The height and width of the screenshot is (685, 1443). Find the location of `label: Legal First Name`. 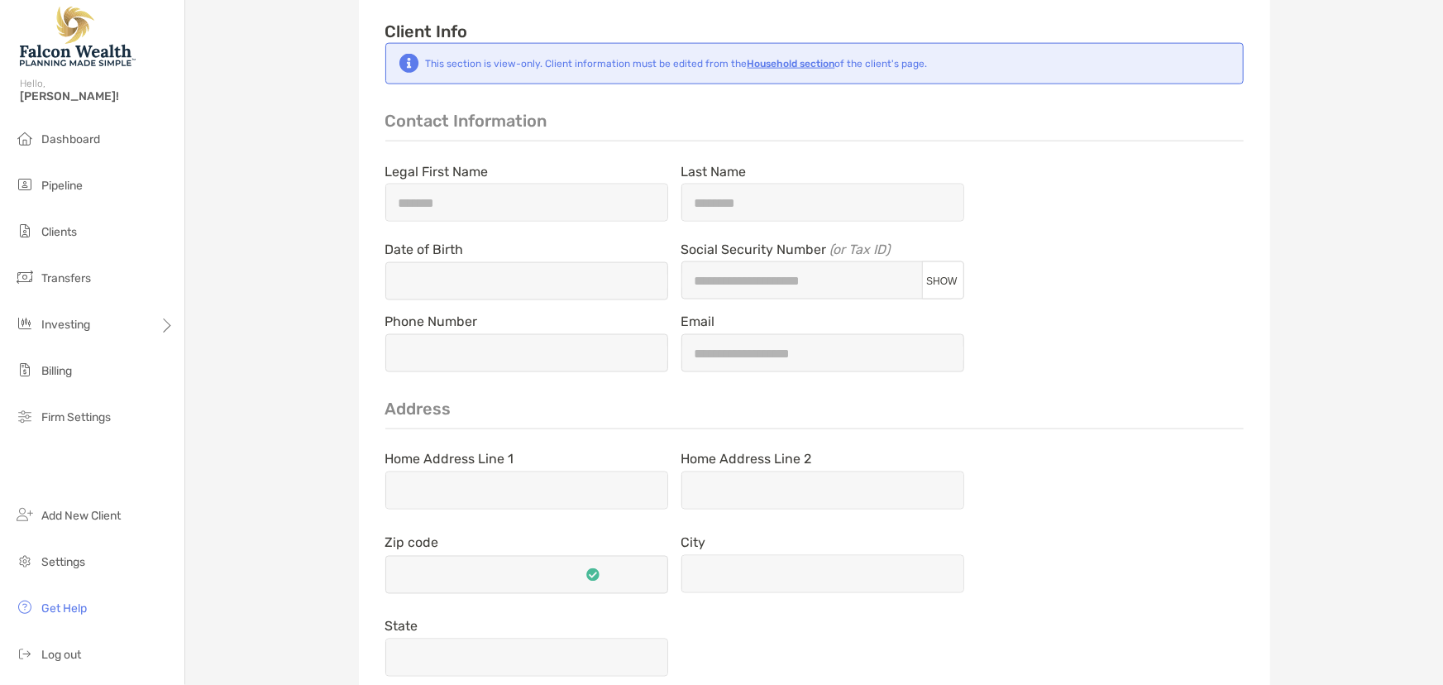

label: Legal First Name is located at coordinates (437, 171).